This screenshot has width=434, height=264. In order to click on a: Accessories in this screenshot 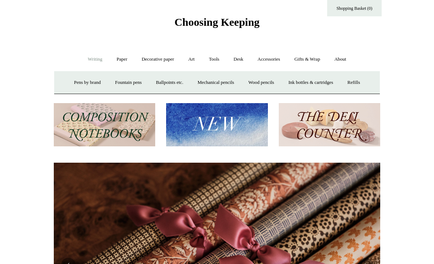, I will do `click(269, 59)`.